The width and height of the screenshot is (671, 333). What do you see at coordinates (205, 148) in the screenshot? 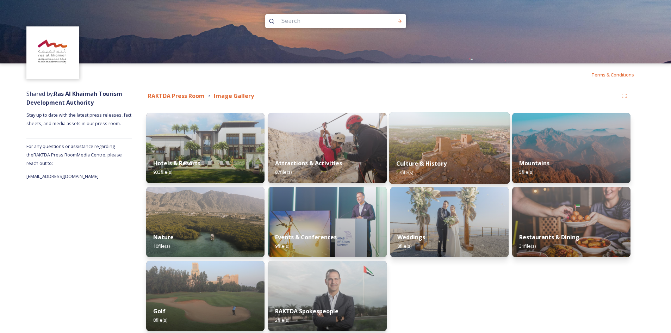
I see `img: a622eb85-593b-49ea-86a1-be0a248398a8.jpg` at bounding box center [205, 148].